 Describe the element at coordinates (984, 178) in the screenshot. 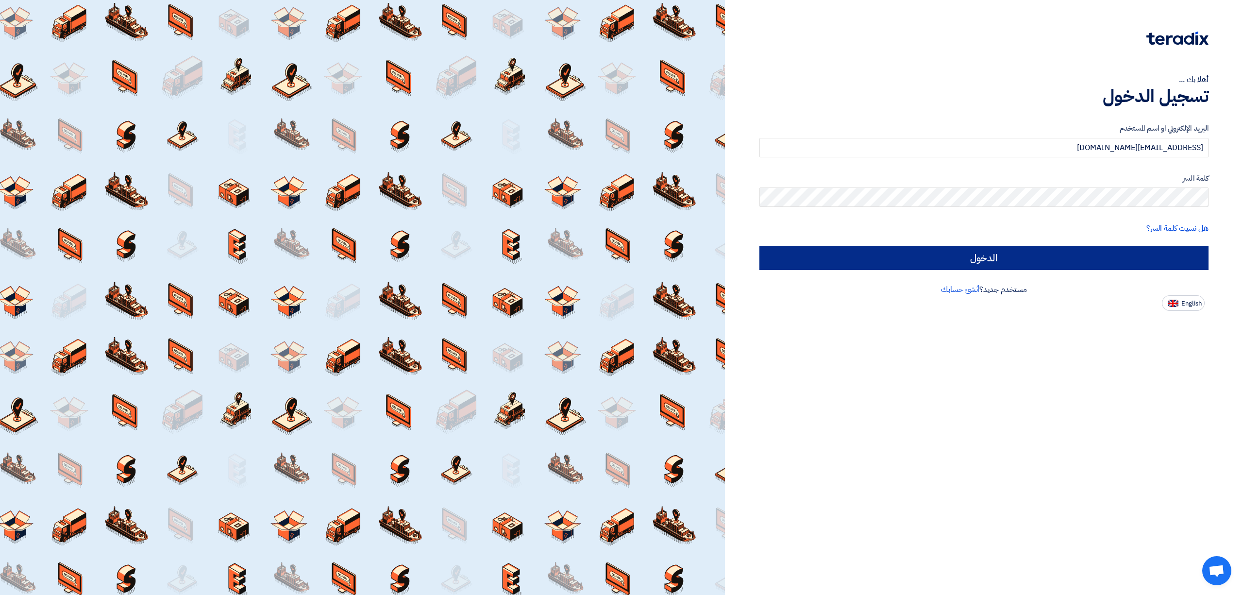

I see `label: كلمة السر` at that location.